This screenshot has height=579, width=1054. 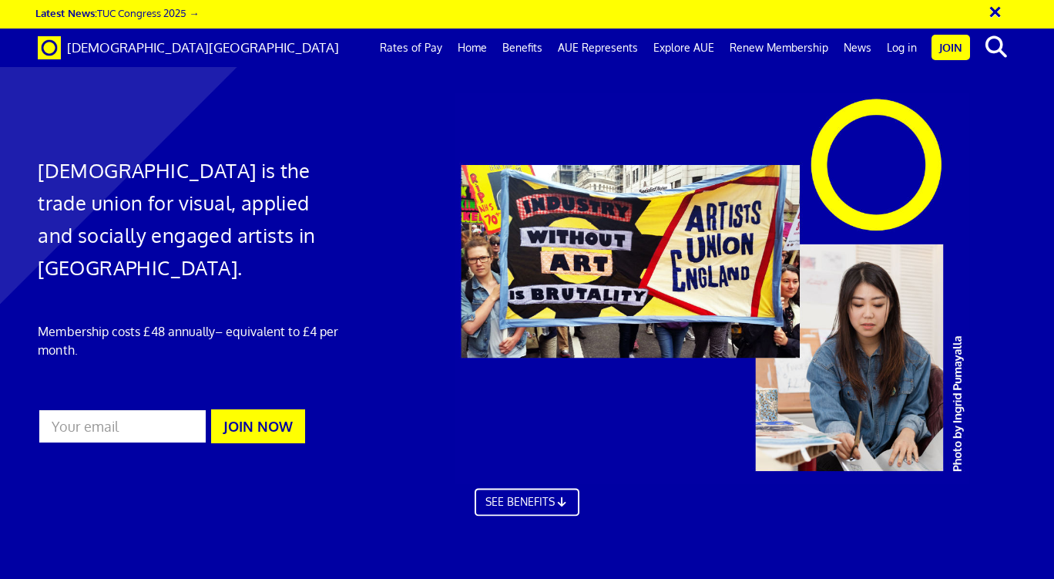 I want to click on strong: Latest News:, so click(x=66, y=12).